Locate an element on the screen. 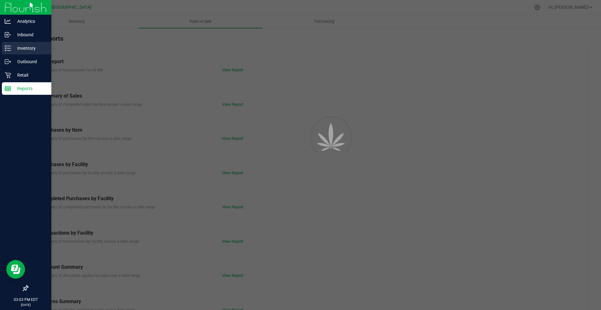 Image resolution: width=601 pixels, height=310 pixels. inline-svg: Inbound is located at coordinates (8, 35).